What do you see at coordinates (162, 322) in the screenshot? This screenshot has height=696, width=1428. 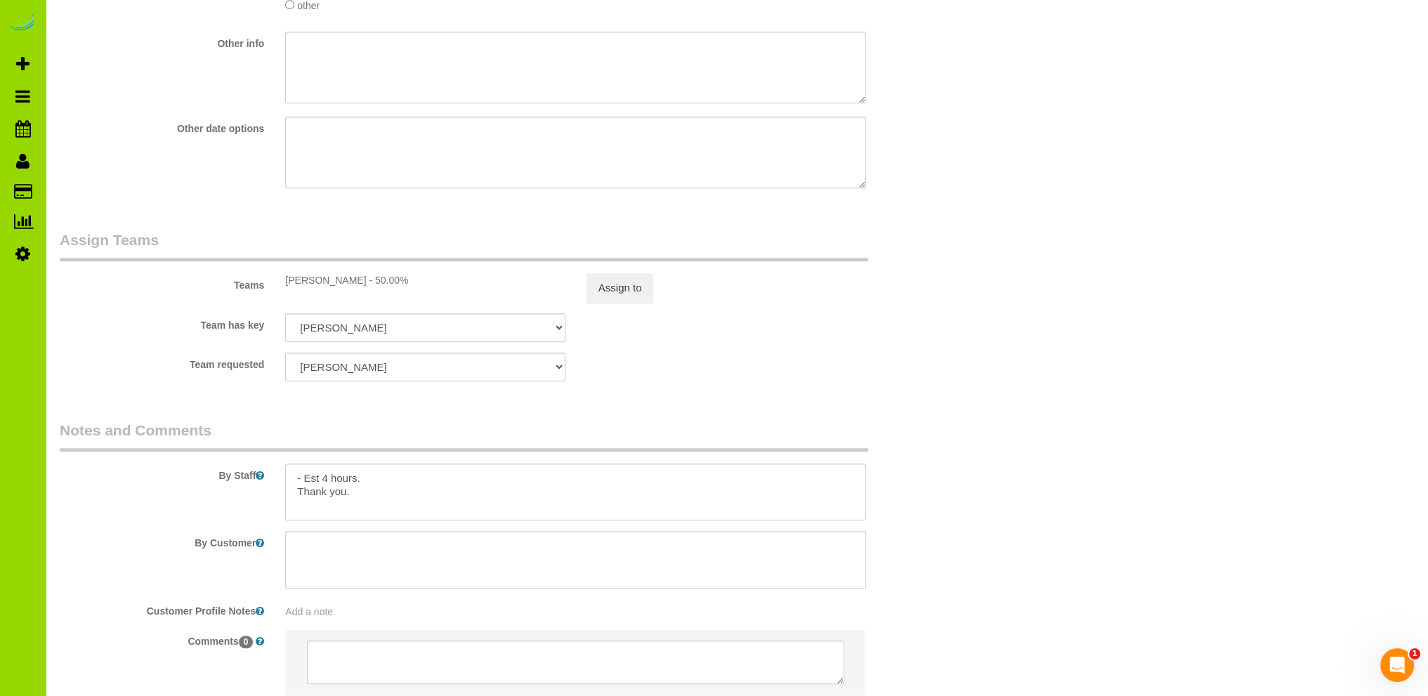 I see `label: Team has key` at bounding box center [162, 322].